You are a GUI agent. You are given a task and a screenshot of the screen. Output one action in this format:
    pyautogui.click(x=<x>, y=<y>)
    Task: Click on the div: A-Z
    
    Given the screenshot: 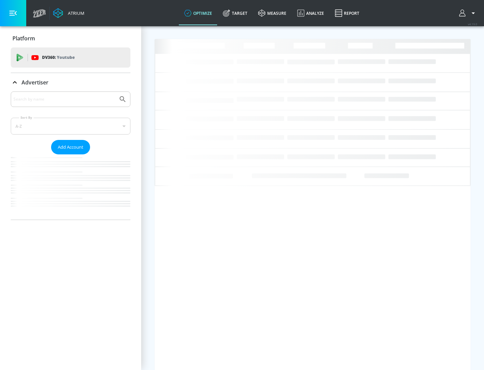 What is the action you would take?
    pyautogui.click(x=71, y=126)
    